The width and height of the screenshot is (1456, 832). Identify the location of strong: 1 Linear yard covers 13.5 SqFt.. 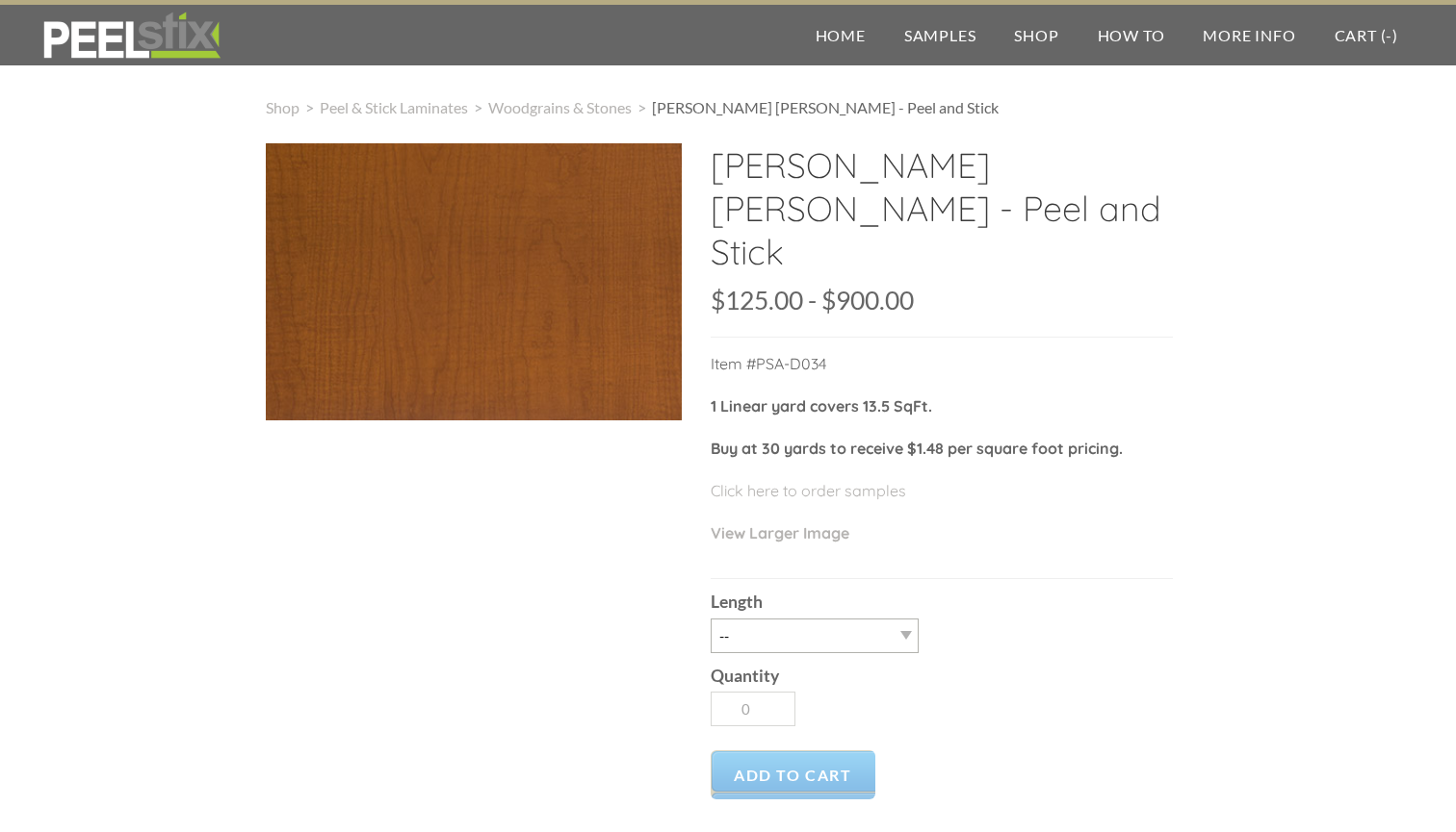
(821, 406).